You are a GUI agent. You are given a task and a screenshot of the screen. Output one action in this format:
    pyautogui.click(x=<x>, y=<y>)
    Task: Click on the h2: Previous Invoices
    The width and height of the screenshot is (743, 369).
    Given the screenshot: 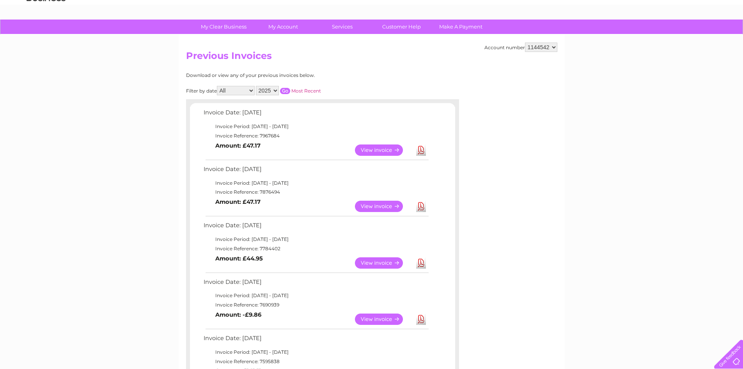 What is the action you would take?
    pyautogui.click(x=372, y=58)
    